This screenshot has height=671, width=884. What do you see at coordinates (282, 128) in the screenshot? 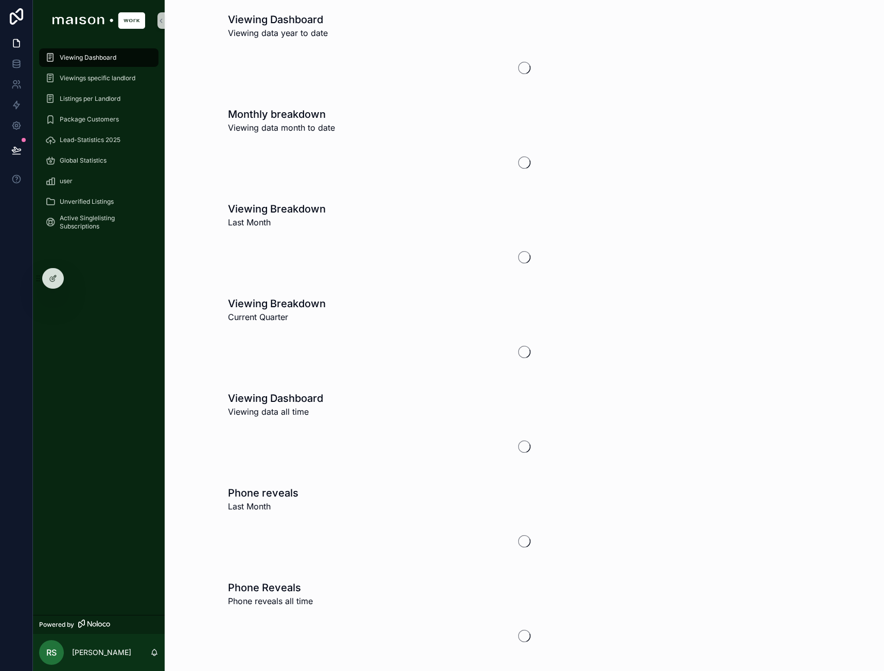
I see `span: Viewing data month to date` at bounding box center [282, 128].